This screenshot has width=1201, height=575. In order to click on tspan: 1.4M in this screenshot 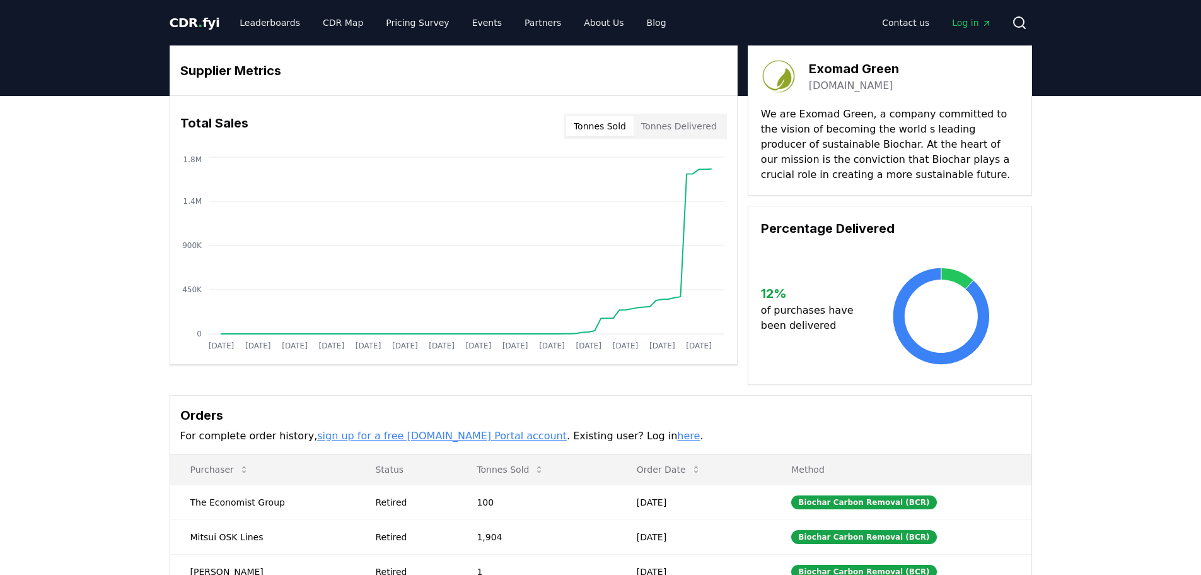, I will do `click(192, 201)`.